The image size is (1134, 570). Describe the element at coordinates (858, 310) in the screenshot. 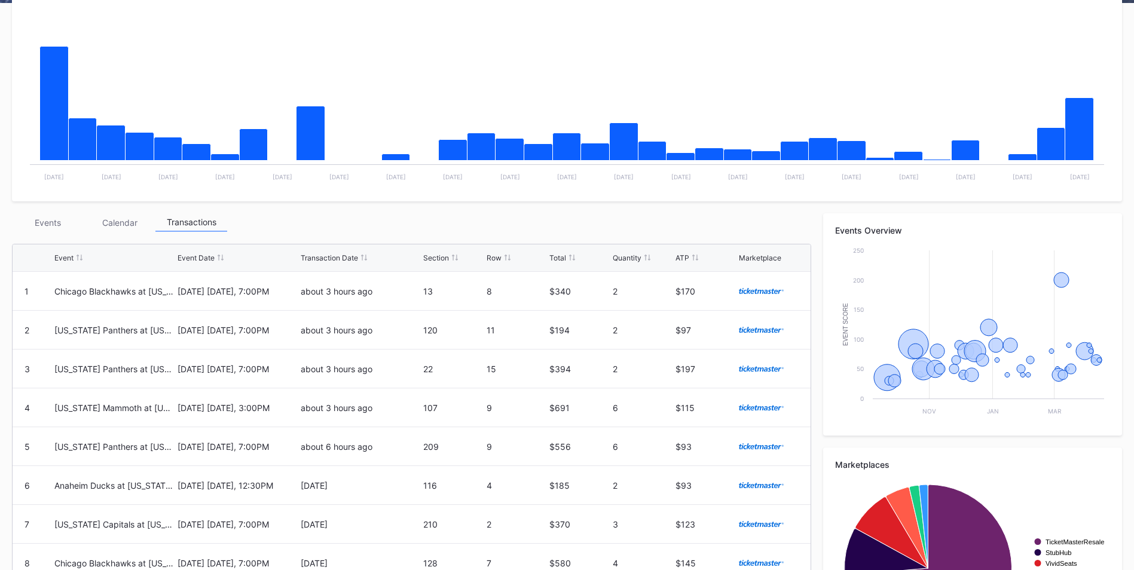

I see `text: 150` at that location.